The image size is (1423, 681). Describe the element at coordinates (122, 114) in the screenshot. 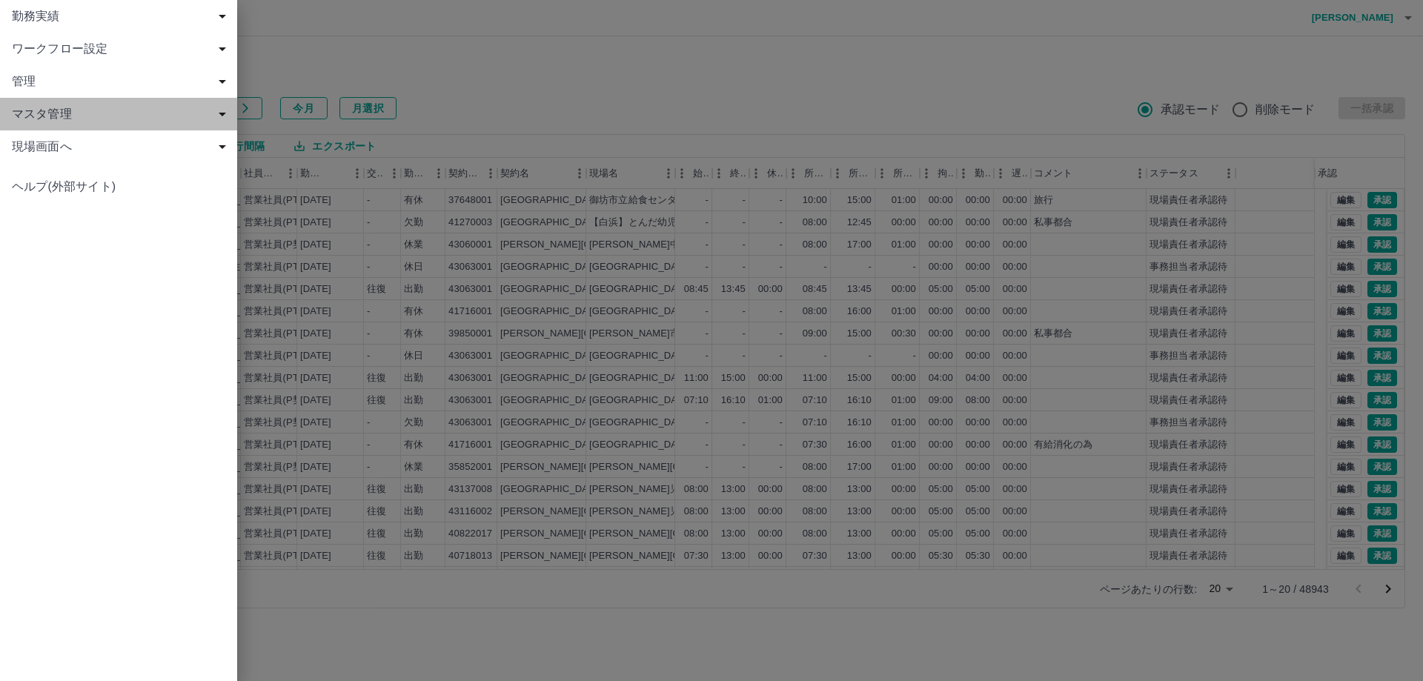

I see `span: マスタ管理` at that location.